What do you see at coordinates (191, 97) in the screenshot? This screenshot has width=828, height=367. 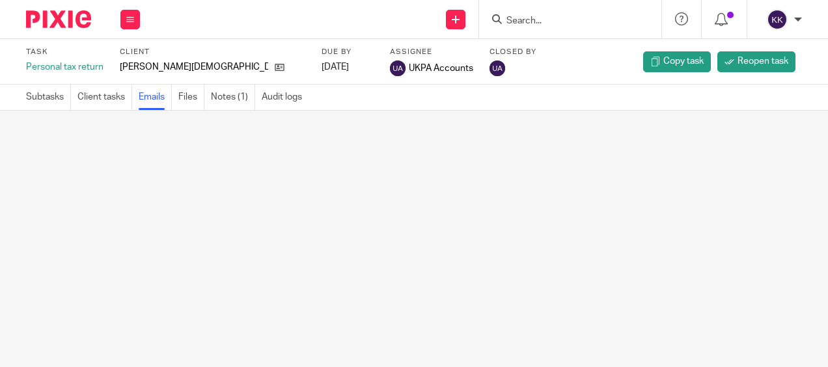 I see `a: Files` at bounding box center [191, 97].